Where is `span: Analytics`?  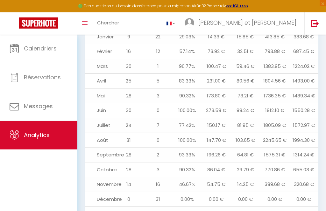 span: Analytics is located at coordinates (37, 135).